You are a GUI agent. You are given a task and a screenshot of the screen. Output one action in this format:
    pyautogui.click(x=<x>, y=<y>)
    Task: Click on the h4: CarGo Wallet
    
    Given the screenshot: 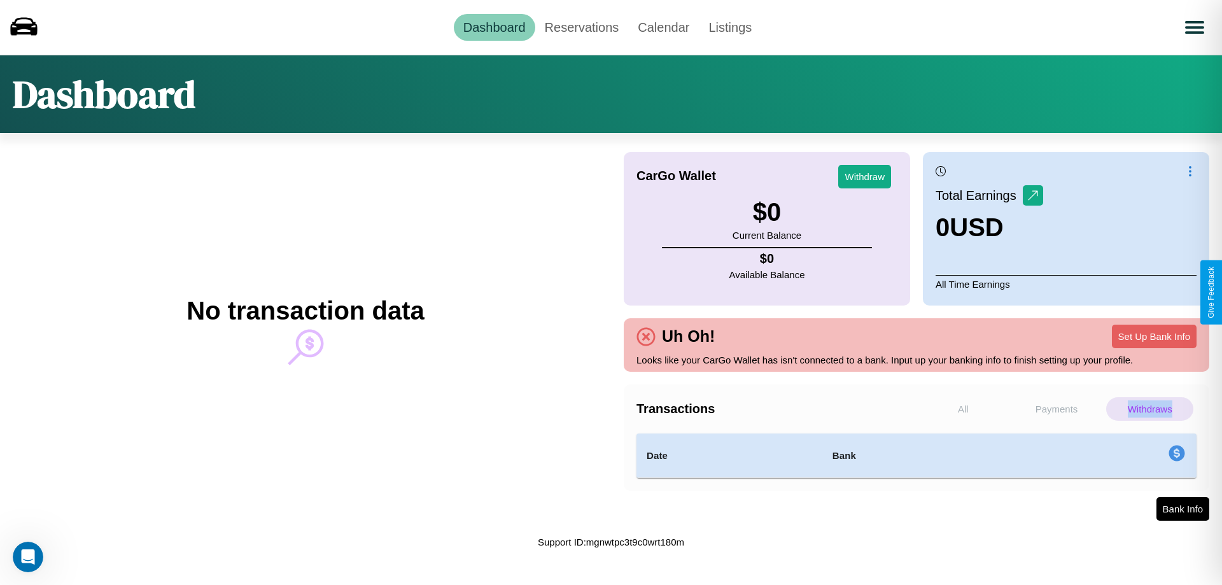 What is the action you would take?
    pyautogui.click(x=676, y=176)
    